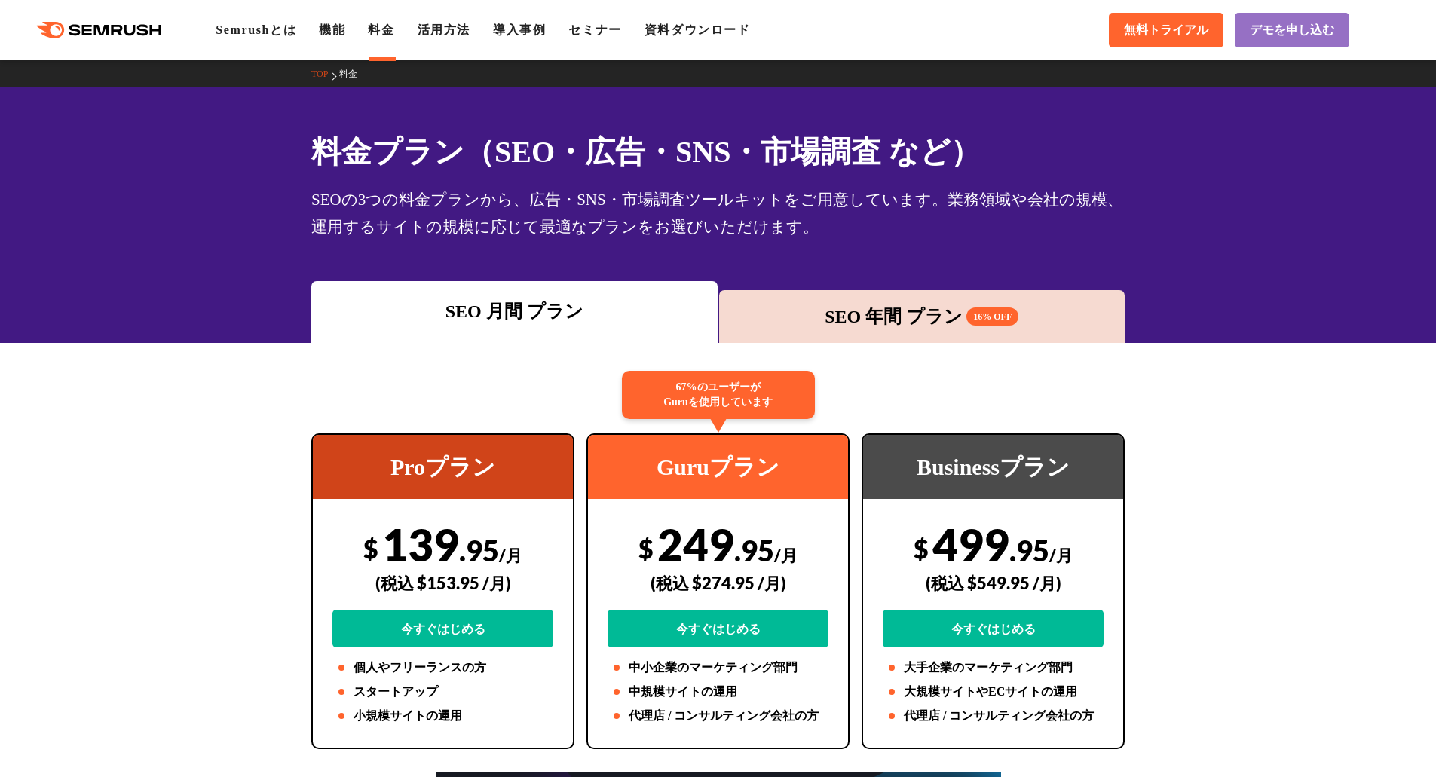  What do you see at coordinates (993, 583) in the screenshot?
I see `div: (税込 $549.95 /月)` at bounding box center [993, 583].